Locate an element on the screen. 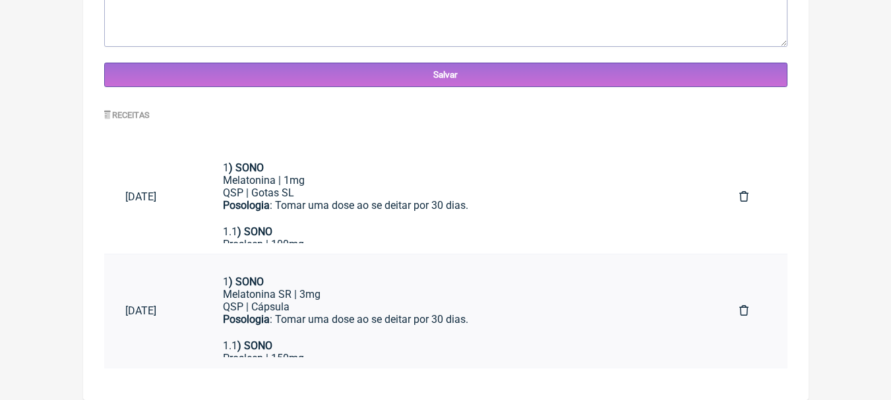 Image resolution: width=891 pixels, height=400 pixels. input: Salvar is located at coordinates (446, 75).